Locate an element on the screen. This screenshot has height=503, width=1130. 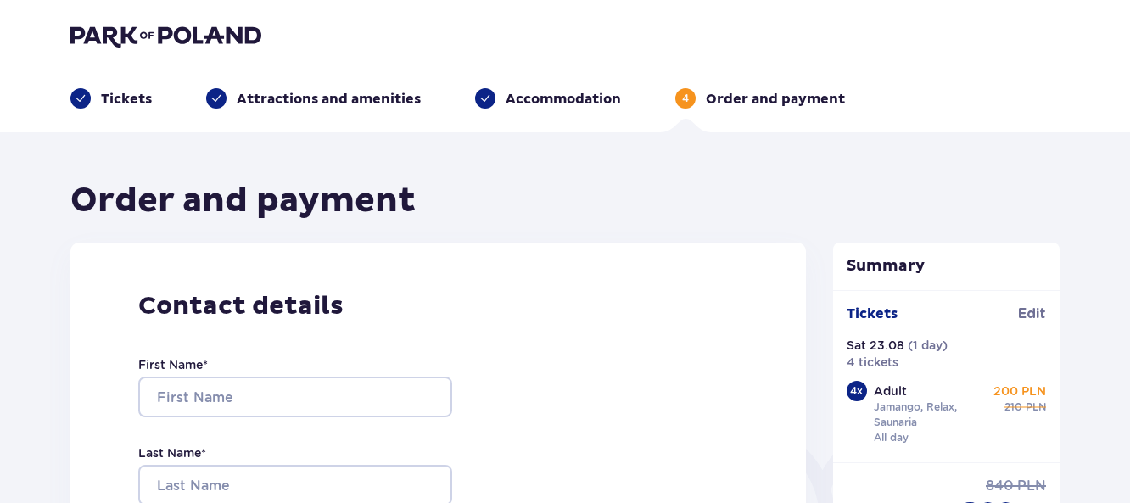
p: Adult is located at coordinates (890, 391).